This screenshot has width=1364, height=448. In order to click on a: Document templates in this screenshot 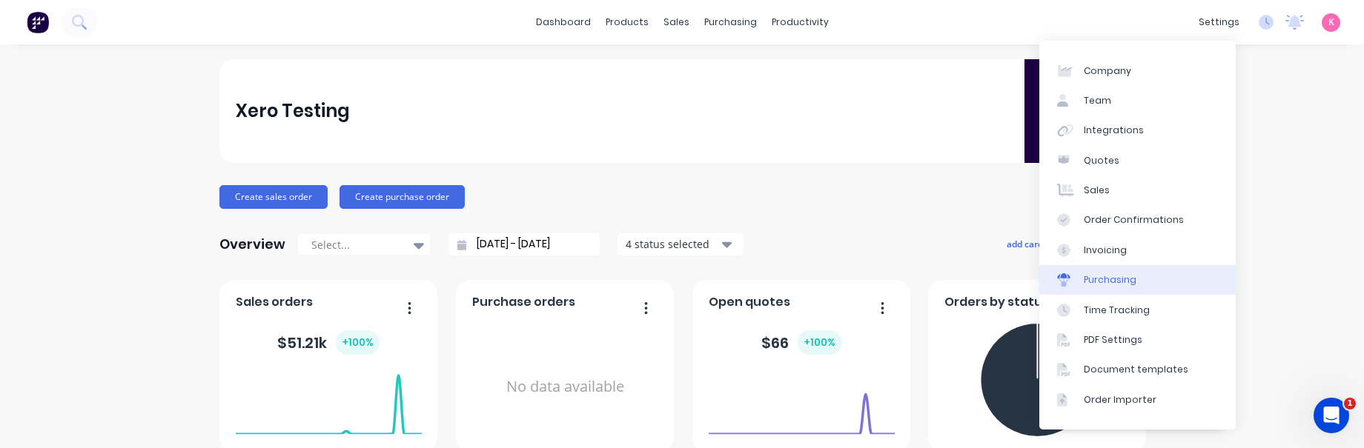, I will do `click(1137, 370)`.